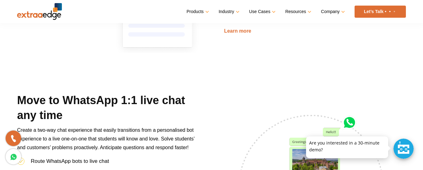 The width and height of the screenshot is (423, 170). I want to click on a: Let’s Talk, so click(380, 11).